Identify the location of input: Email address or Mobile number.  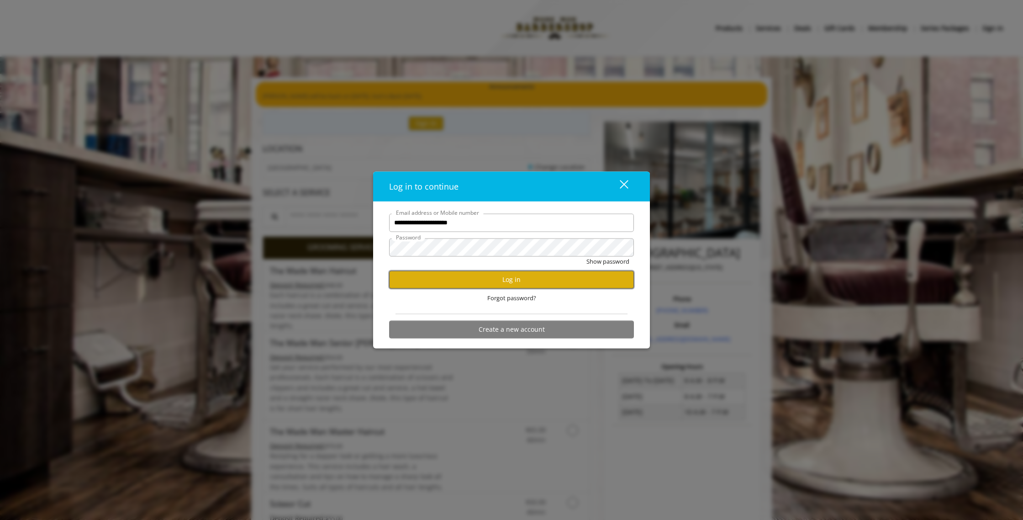
(511, 222).